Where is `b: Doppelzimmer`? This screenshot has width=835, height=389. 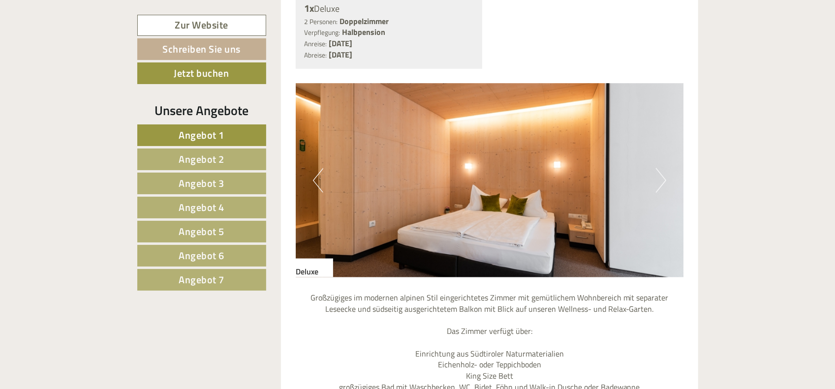 b: Doppelzimmer is located at coordinates (364, 21).